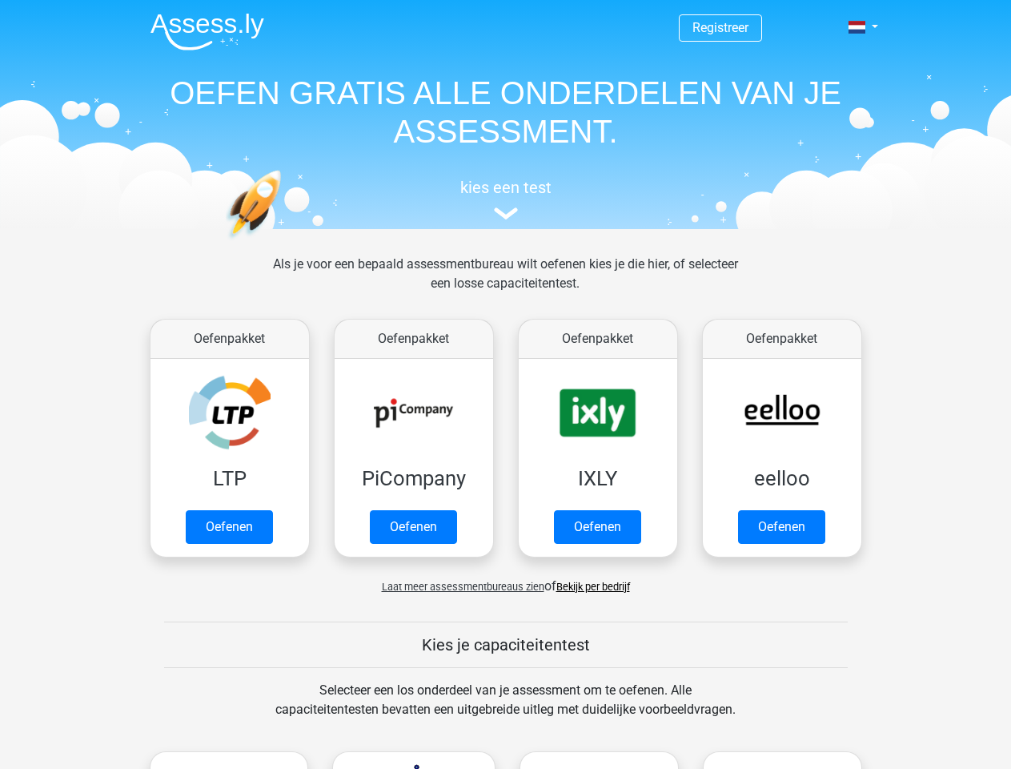 Image resolution: width=1011 pixels, height=769 pixels. What do you see at coordinates (721, 27) in the screenshot?
I see `a: Registreer` at bounding box center [721, 27].